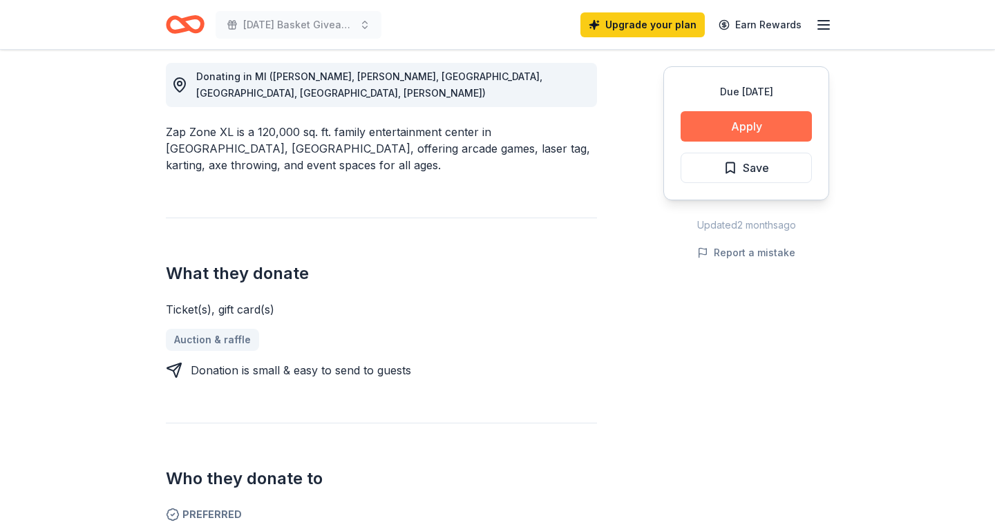  I want to click on button: Save, so click(746, 168).